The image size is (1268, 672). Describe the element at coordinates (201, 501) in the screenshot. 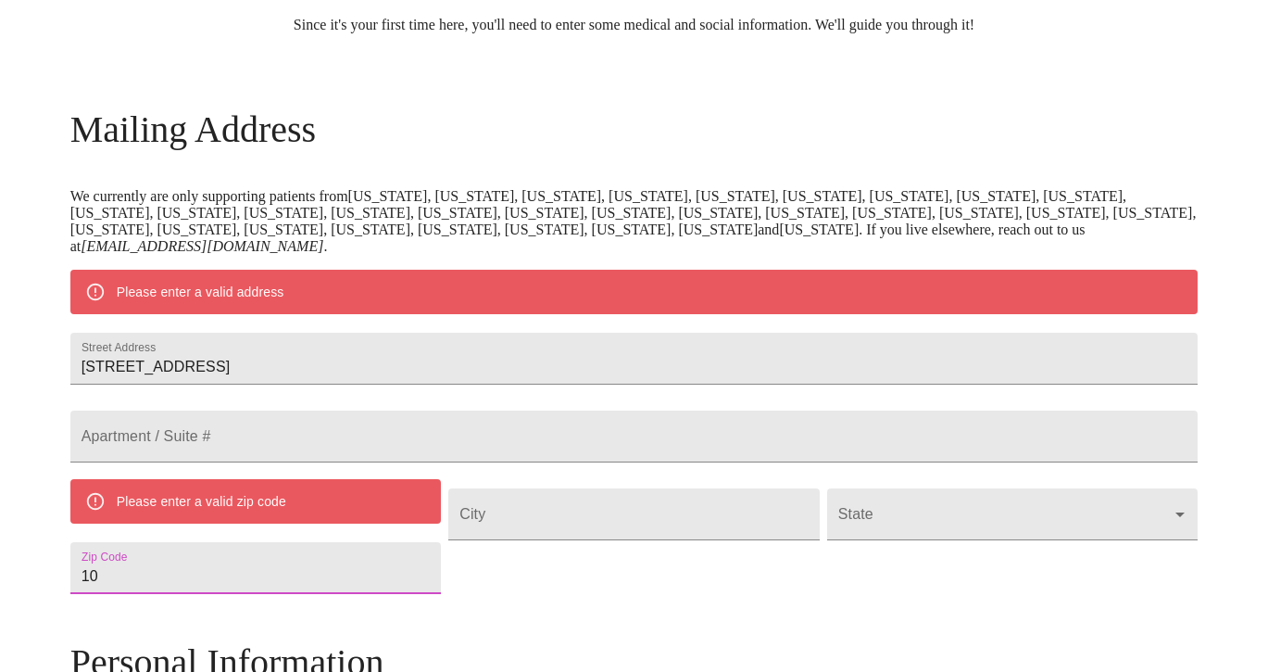

I see `div: Please enter a valid zip code` at that location.